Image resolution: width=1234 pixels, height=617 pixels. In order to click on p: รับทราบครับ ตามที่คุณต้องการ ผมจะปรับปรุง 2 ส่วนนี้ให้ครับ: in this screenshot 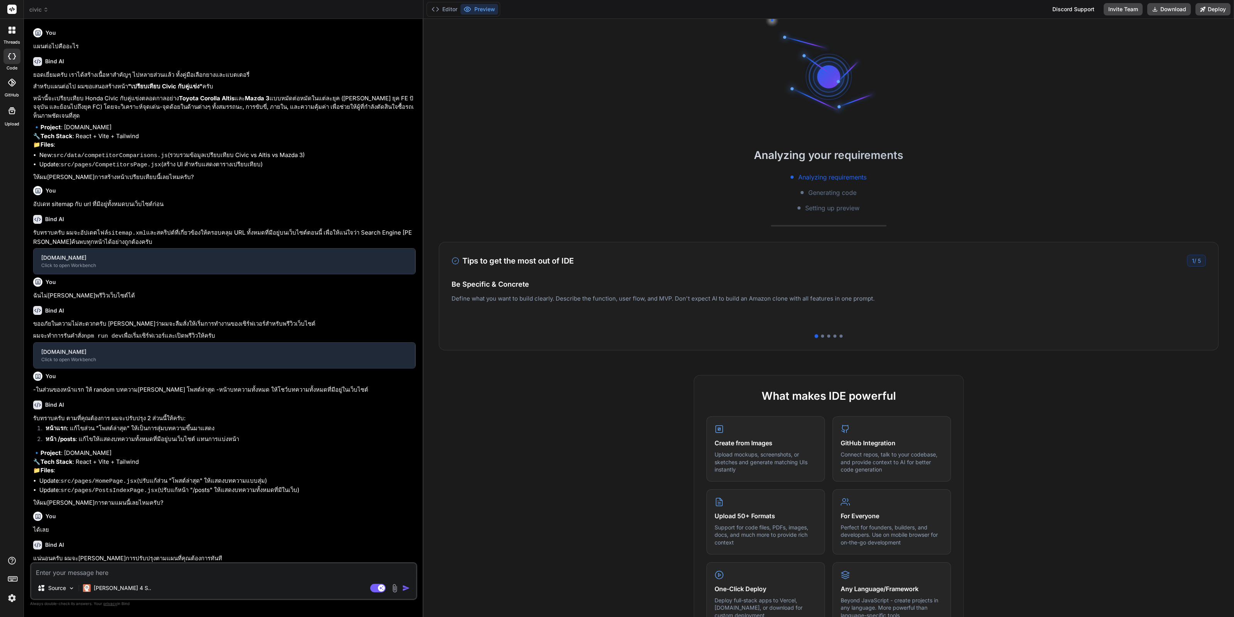, I will do `click(224, 418)`.